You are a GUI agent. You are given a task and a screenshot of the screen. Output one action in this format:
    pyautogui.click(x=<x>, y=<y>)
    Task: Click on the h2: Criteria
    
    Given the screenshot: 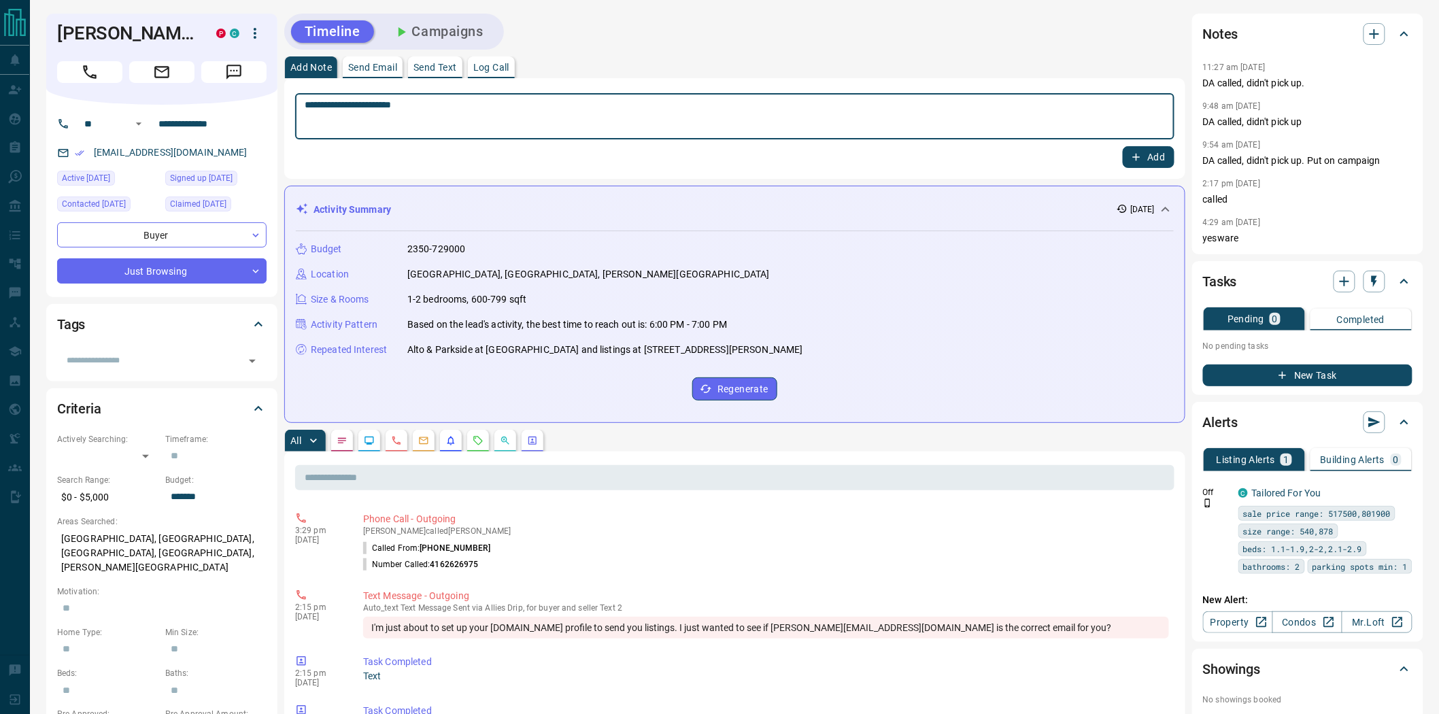 What is the action you would take?
    pyautogui.click(x=79, y=409)
    